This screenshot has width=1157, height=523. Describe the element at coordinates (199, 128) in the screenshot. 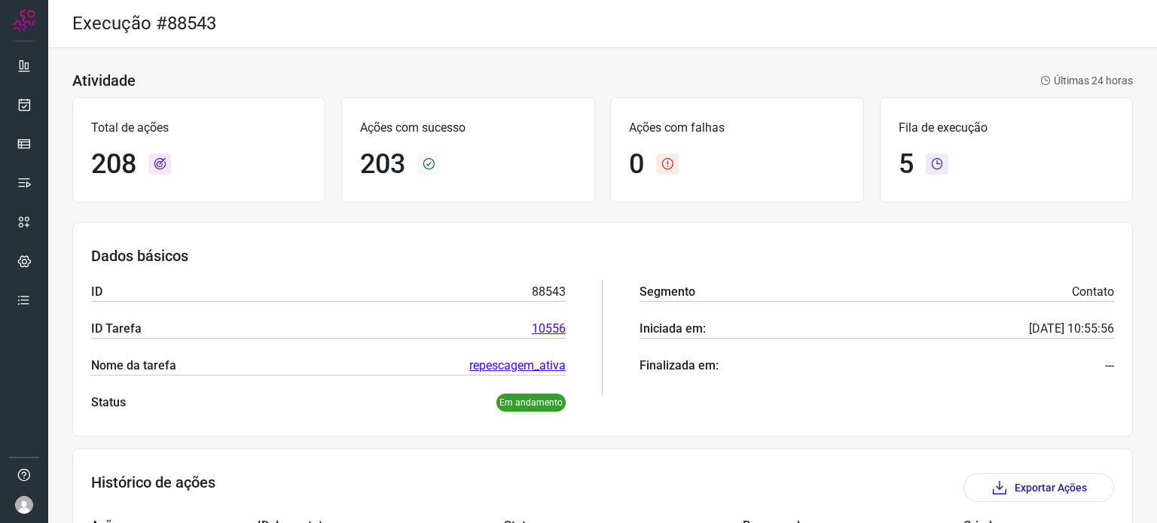

I see `p: Total de ações` at that location.